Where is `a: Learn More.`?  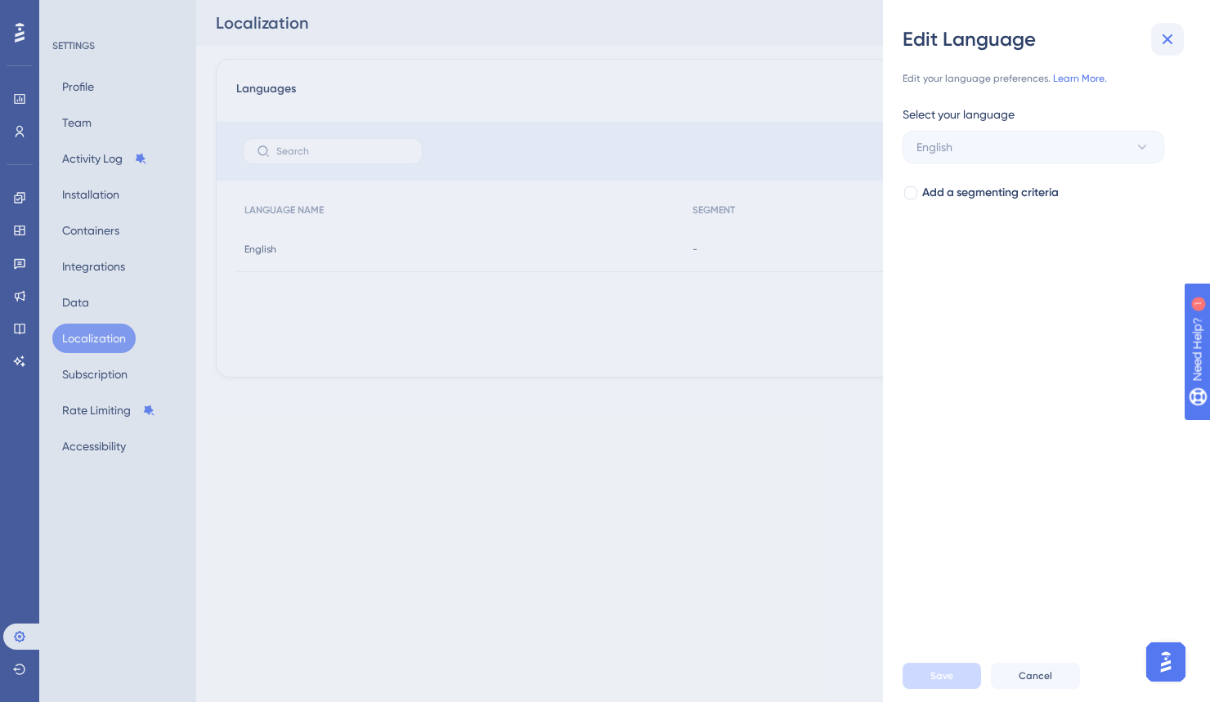 a: Learn More. is located at coordinates (1080, 78).